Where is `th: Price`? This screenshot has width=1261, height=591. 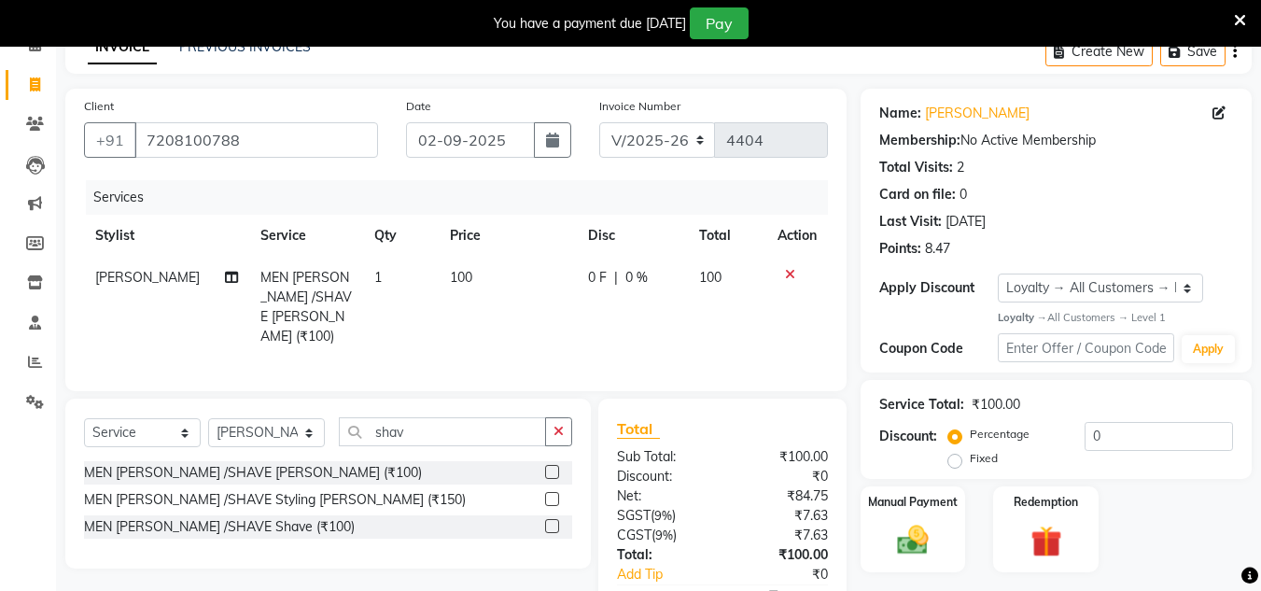
th: Price is located at coordinates (508, 235).